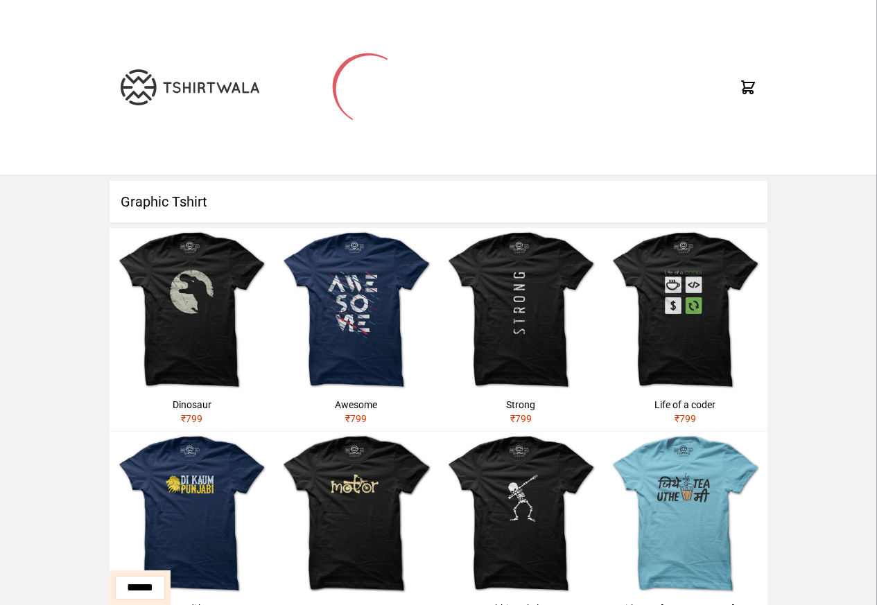 The image size is (877, 605). What do you see at coordinates (356, 329) in the screenshot?
I see `a: Awesome₹799` at bounding box center [356, 329].